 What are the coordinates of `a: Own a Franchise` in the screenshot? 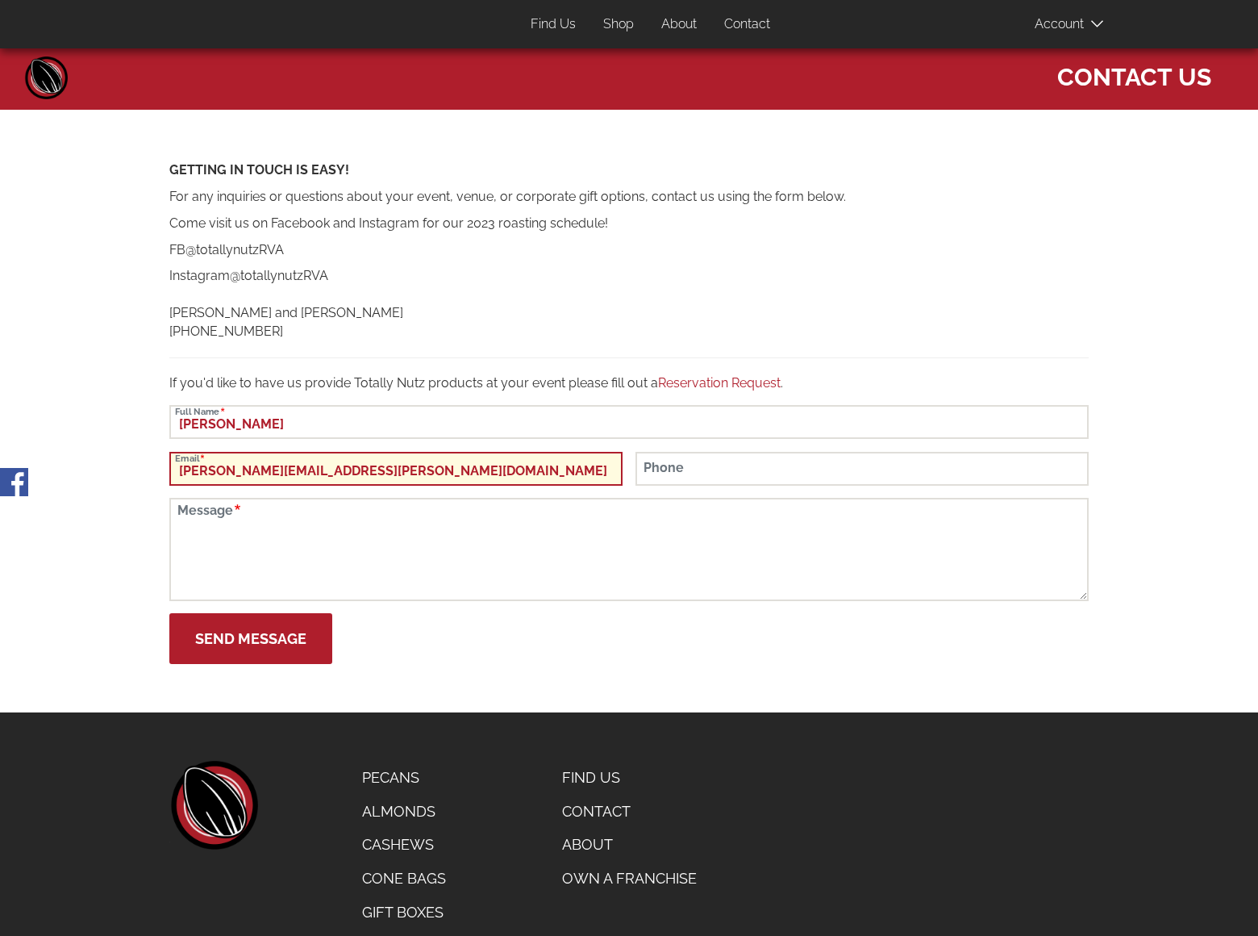 It's located at (629, 878).